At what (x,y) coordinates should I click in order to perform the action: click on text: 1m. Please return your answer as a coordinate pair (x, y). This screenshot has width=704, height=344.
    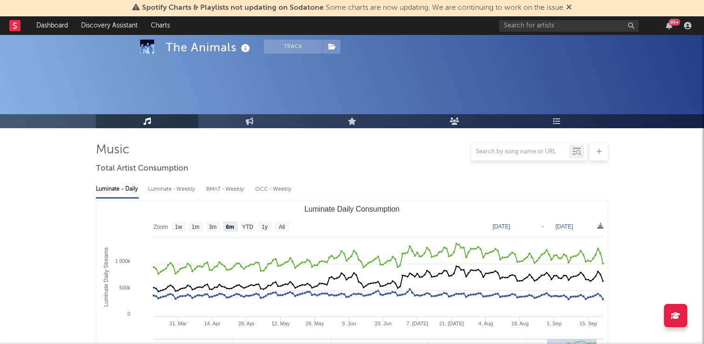
    Looking at the image, I should click on (196, 227).